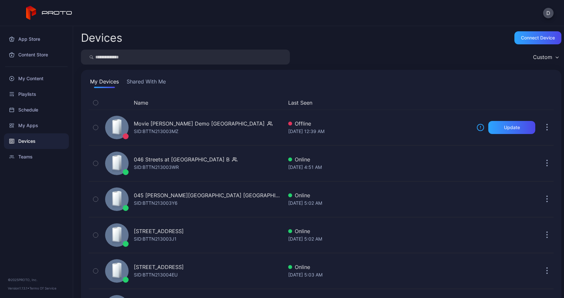  What do you see at coordinates (36, 79) in the screenshot?
I see `a: My Content` at bounding box center [36, 79].